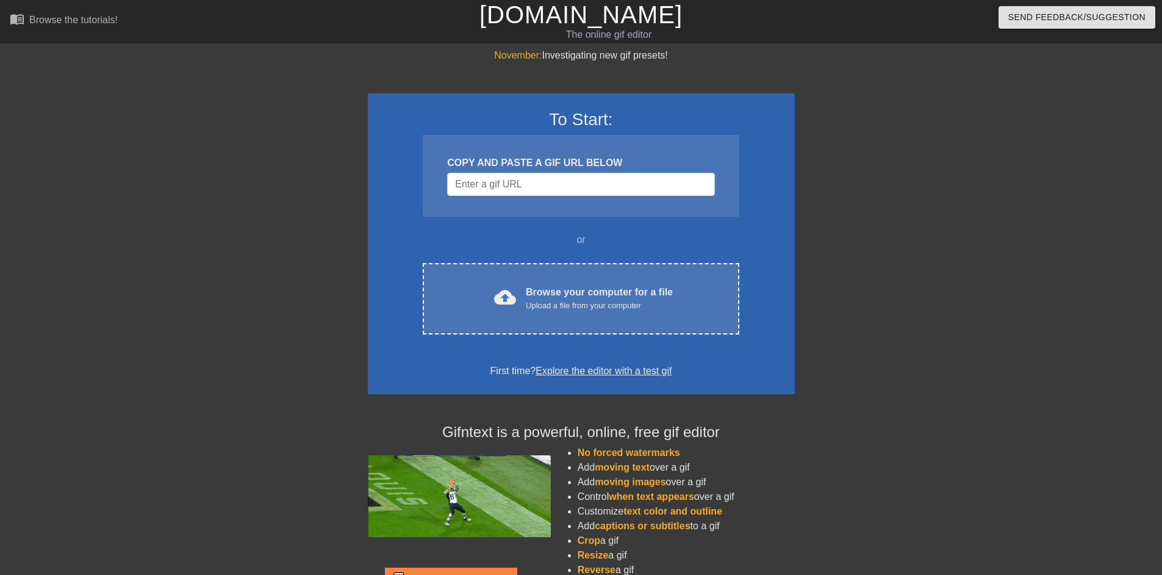 The height and width of the screenshot is (575, 1162). I want to click on a: Explore the editor with a test gif, so click(603, 370).